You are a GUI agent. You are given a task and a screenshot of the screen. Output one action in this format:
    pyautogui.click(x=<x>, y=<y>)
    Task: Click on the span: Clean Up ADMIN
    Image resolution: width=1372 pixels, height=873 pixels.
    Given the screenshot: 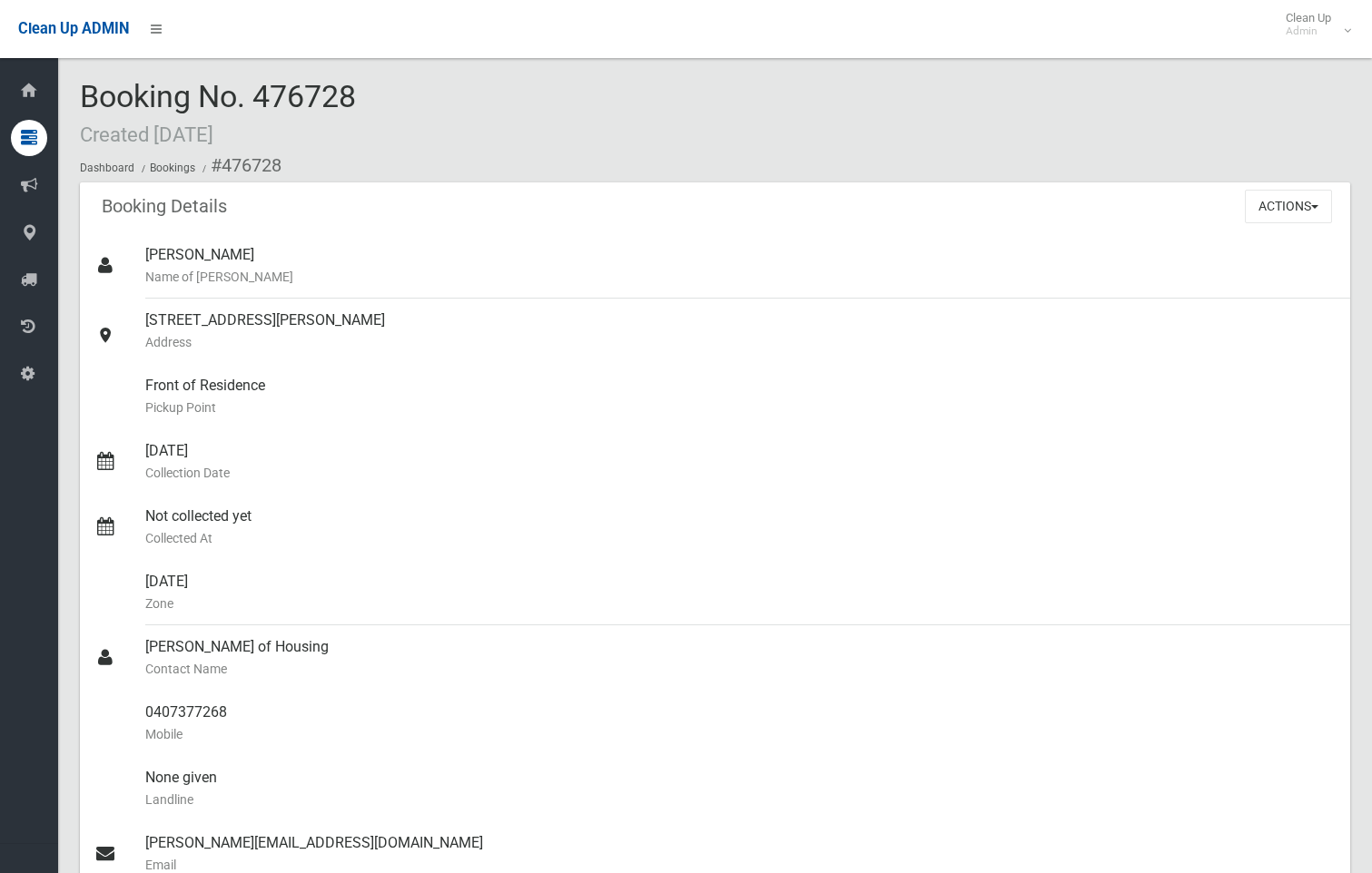 What is the action you would take?
    pyautogui.click(x=74, y=28)
    